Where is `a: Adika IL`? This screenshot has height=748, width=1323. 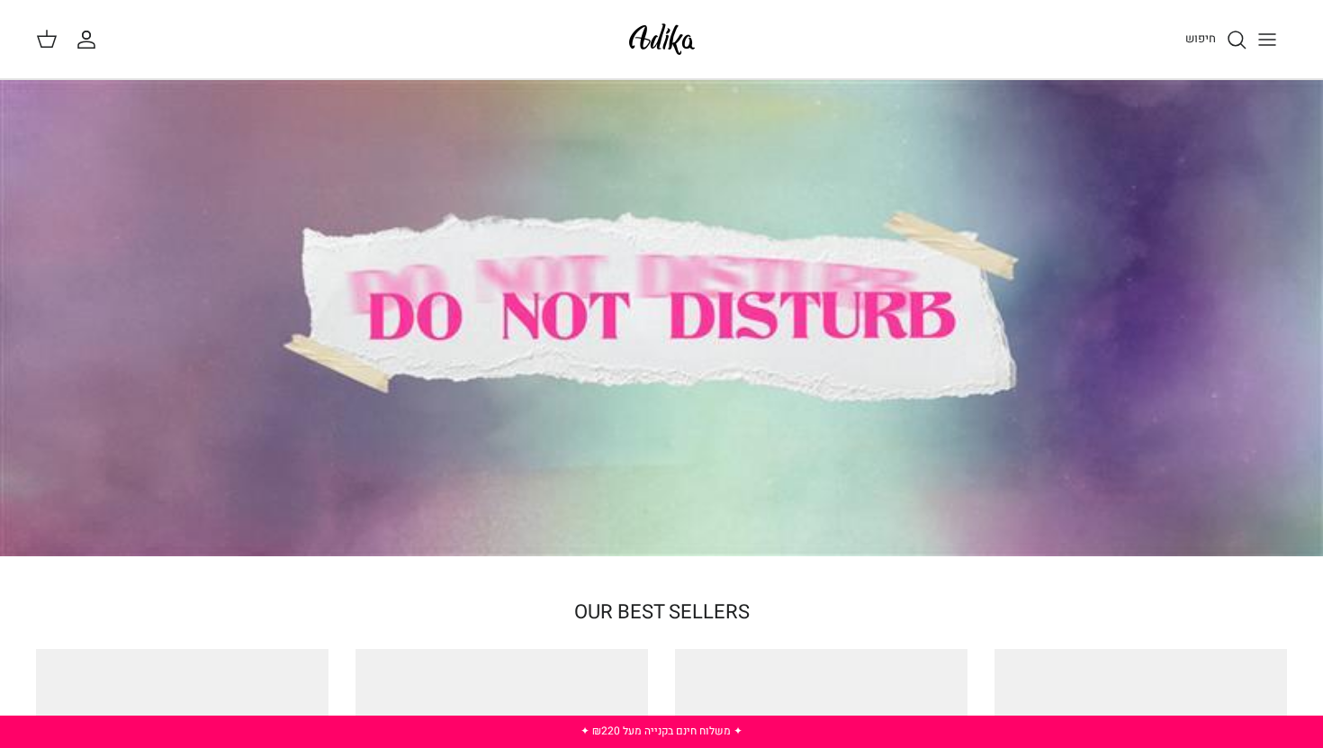
a: Adika IL is located at coordinates (662, 39).